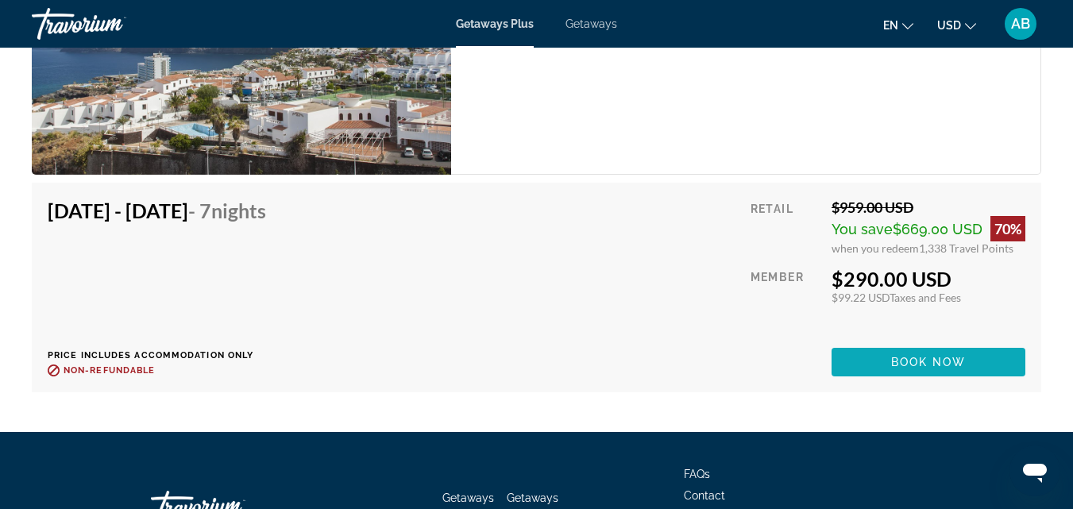 This screenshot has height=509, width=1073. What do you see at coordinates (1020, 24) in the screenshot?
I see `span: AB` at bounding box center [1020, 24].